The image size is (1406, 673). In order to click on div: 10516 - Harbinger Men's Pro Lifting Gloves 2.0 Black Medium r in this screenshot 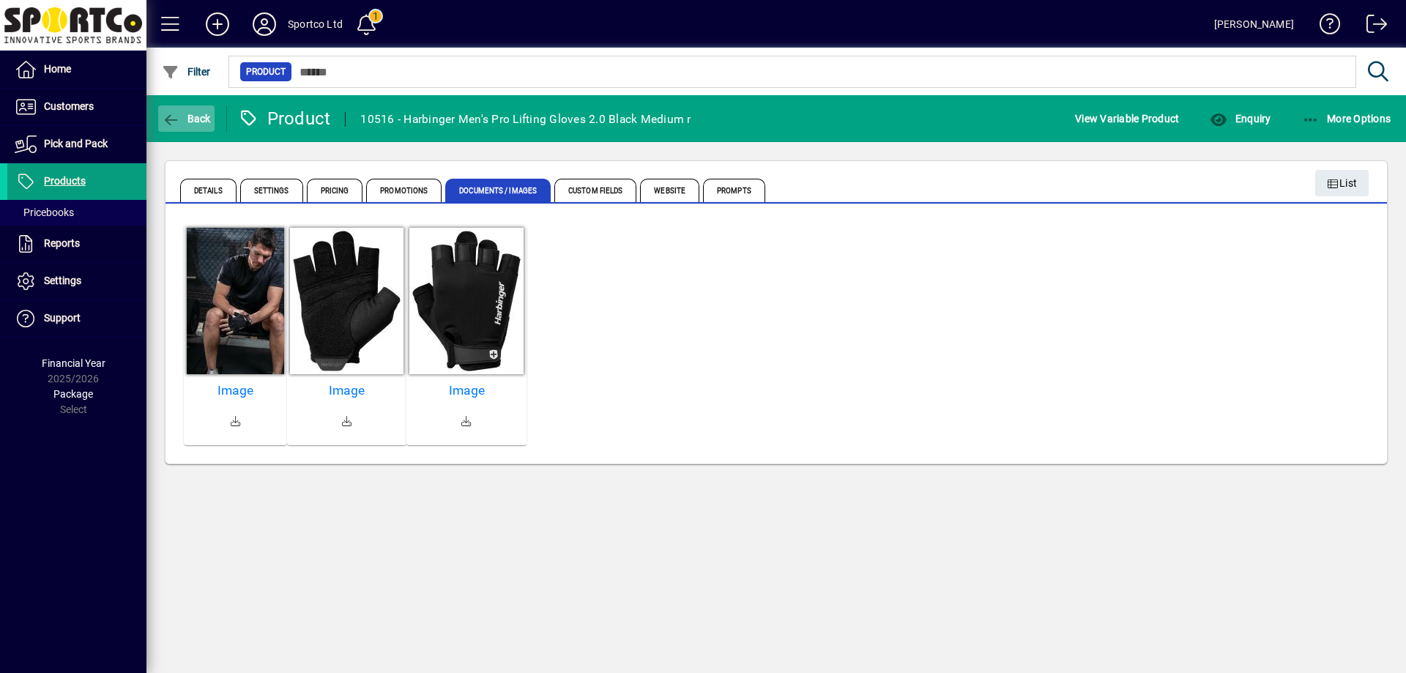, I will do `click(525, 119)`.